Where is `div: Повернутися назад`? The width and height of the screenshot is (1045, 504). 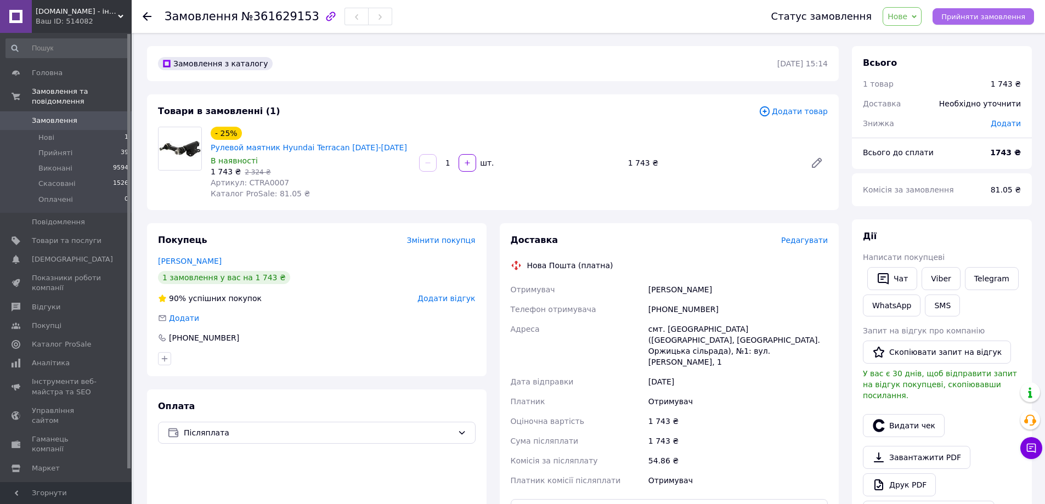 div: Повернутися назад is located at coordinates (147, 16).